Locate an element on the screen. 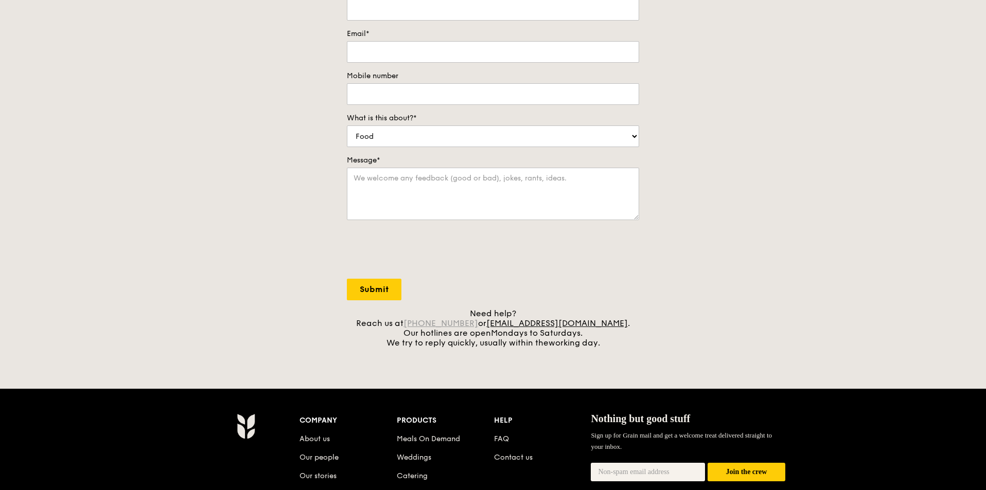 This screenshot has width=986, height=490. div: Need help? Reach us at or . Our hotlines are open We try to reply quickly, usually within the is located at coordinates (493, 328).